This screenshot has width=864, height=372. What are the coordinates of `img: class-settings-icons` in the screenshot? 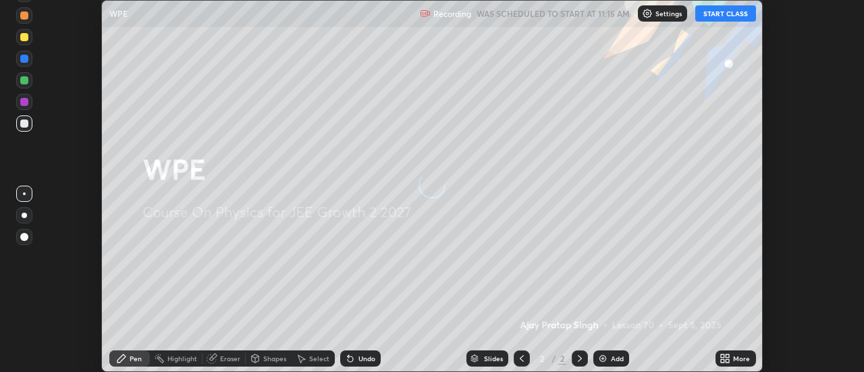 It's located at (647, 13).